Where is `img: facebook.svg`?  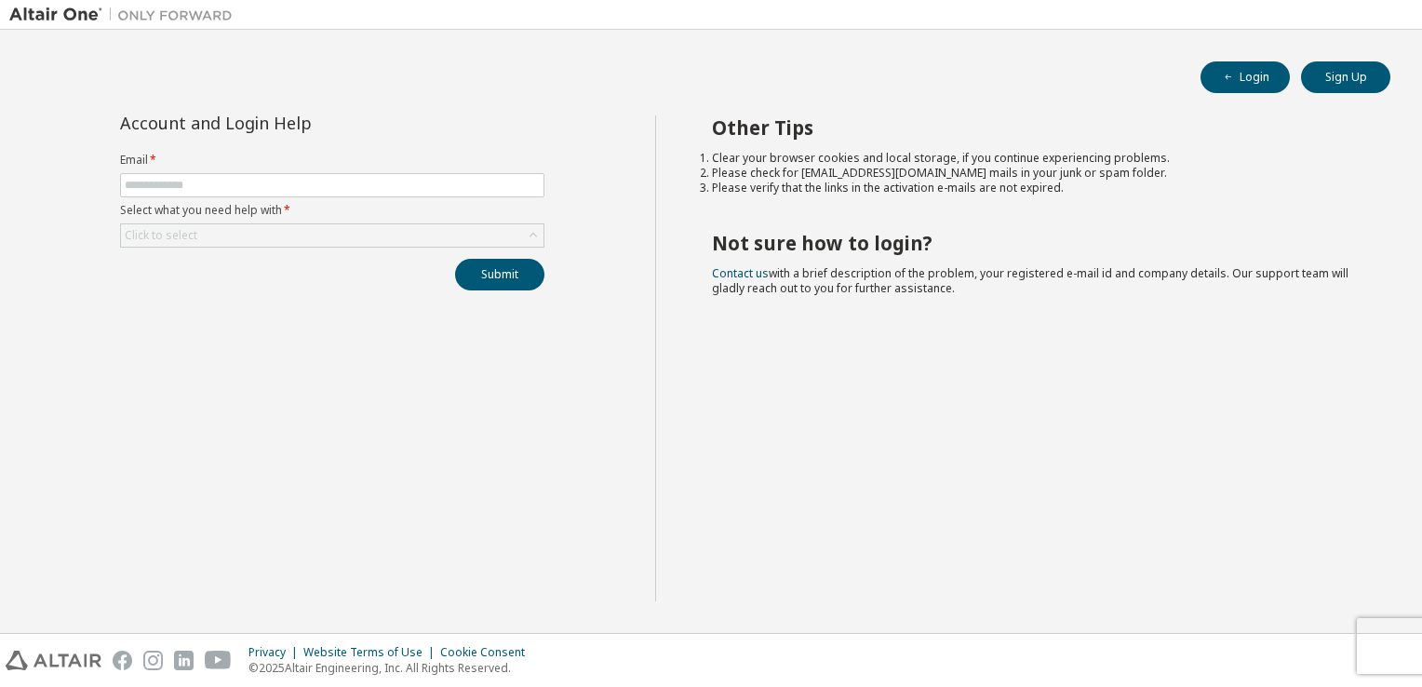
img: facebook.svg is located at coordinates (122, 660).